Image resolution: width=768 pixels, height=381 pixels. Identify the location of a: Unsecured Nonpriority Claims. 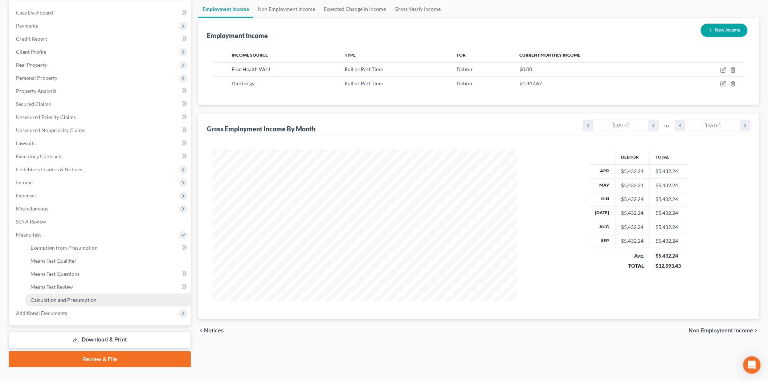
(101, 130).